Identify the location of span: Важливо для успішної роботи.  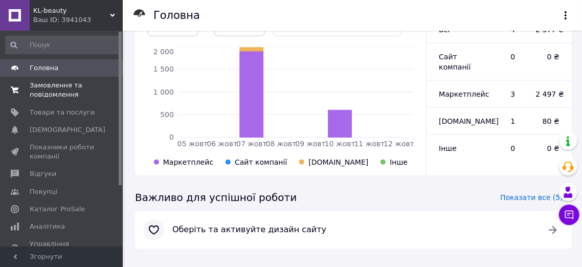
(216, 198).